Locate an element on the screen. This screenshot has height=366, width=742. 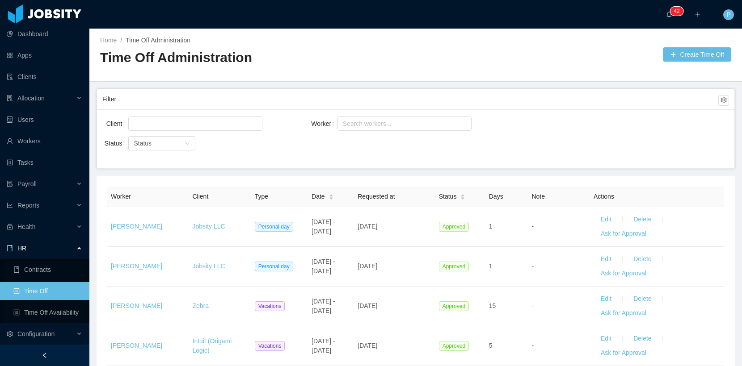
a: icon: robotUsers is located at coordinates (44, 120).